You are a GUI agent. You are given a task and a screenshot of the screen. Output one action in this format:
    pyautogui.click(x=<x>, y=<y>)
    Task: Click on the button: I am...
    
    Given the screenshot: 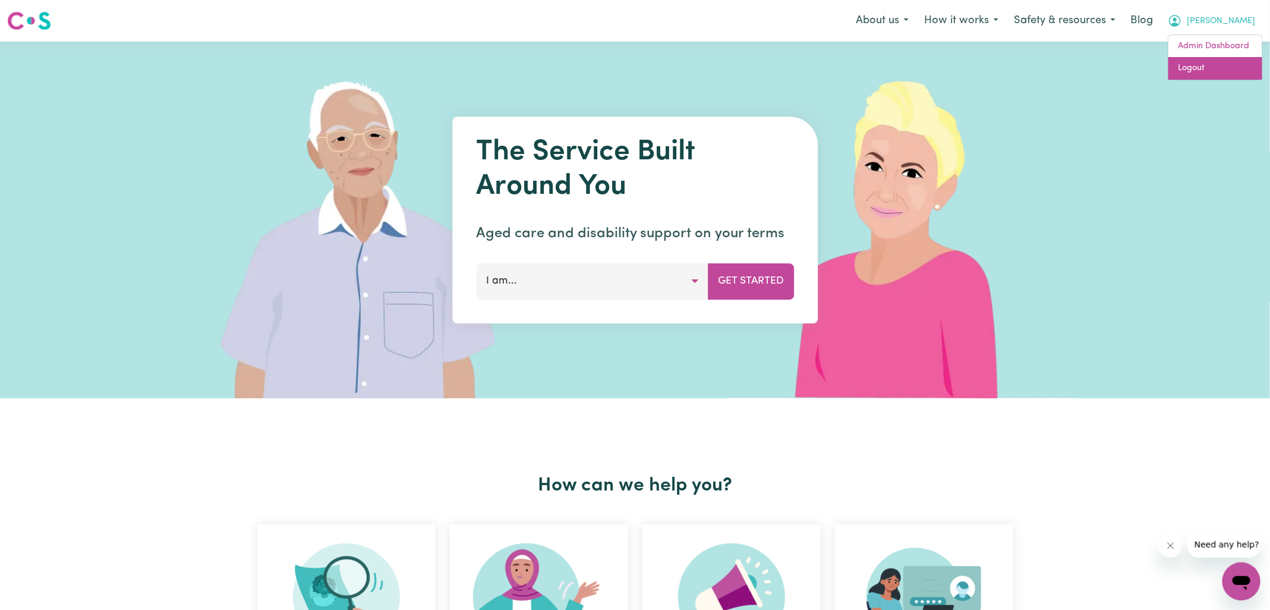 What is the action you would take?
    pyautogui.click(x=592, y=281)
    